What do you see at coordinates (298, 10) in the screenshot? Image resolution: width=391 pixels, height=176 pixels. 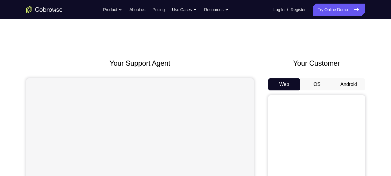 I see `a: Register` at bounding box center [298, 10].